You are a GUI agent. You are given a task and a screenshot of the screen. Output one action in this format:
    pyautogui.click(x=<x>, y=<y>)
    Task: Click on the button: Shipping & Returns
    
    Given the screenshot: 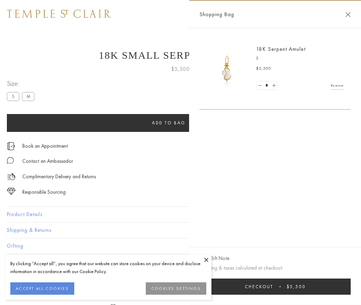 What is the action you would take?
    pyautogui.click(x=180, y=230)
    